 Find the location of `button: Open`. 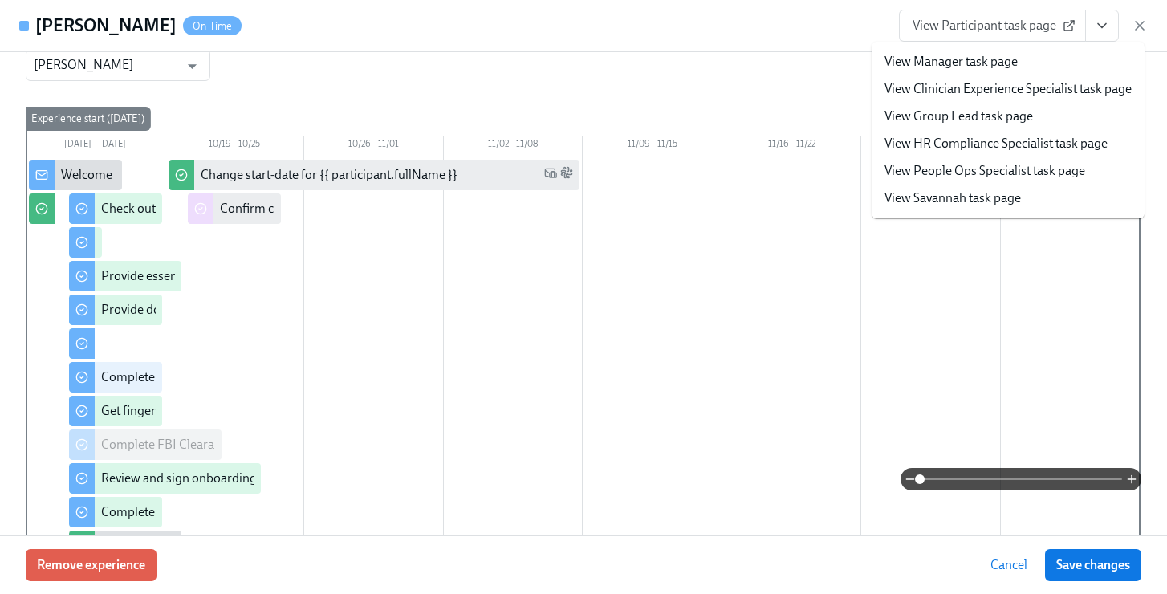

button: Open is located at coordinates (192, 66).